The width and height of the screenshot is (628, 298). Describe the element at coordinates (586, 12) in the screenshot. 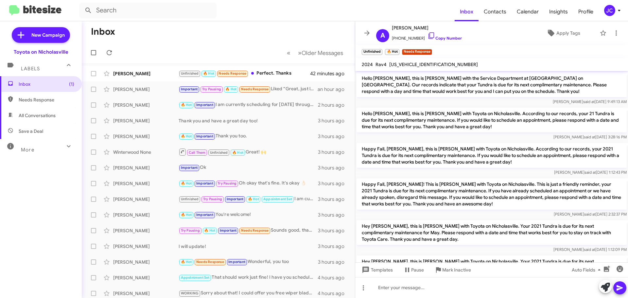

I see `span: Profile` at that location.